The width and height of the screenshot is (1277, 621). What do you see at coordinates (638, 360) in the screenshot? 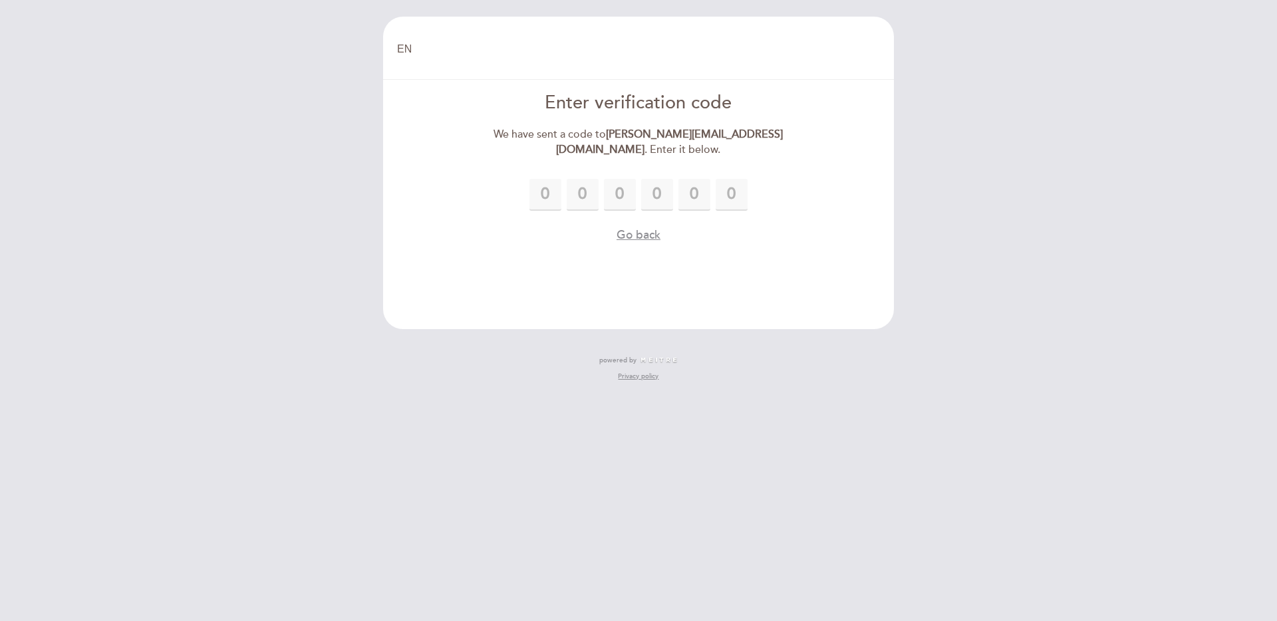
I see `a: powered by` at bounding box center [638, 360].